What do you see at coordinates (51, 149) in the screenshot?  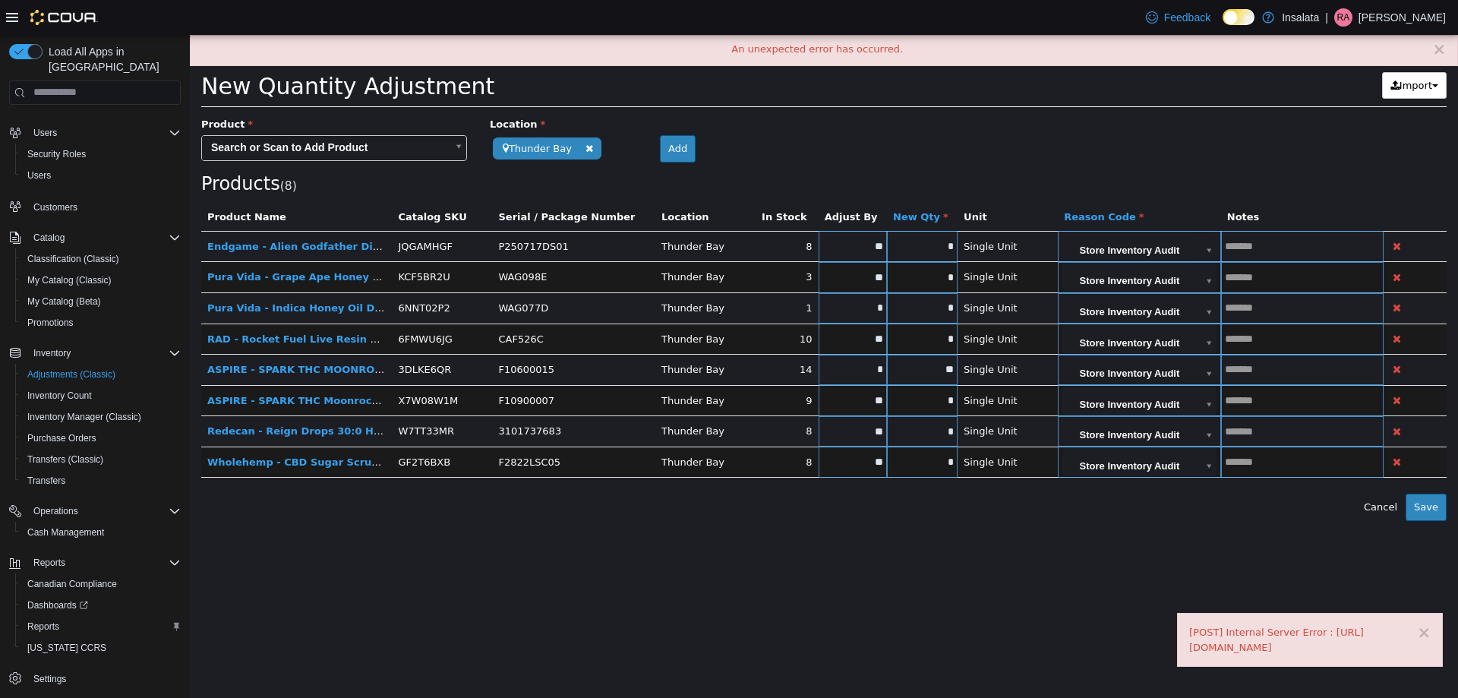 I see `span: Products` at bounding box center [51, 149].